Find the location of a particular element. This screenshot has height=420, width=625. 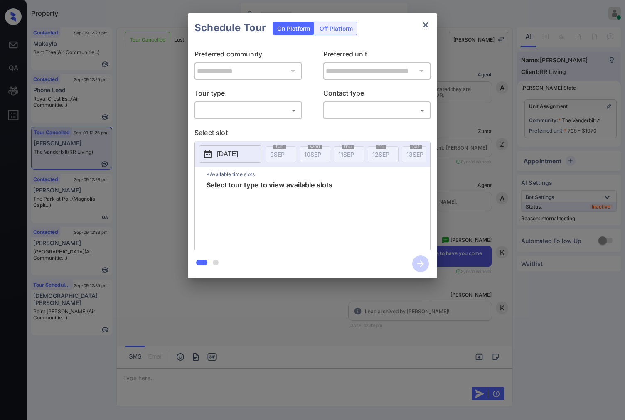

p: Preferred unit is located at coordinates (377, 56).